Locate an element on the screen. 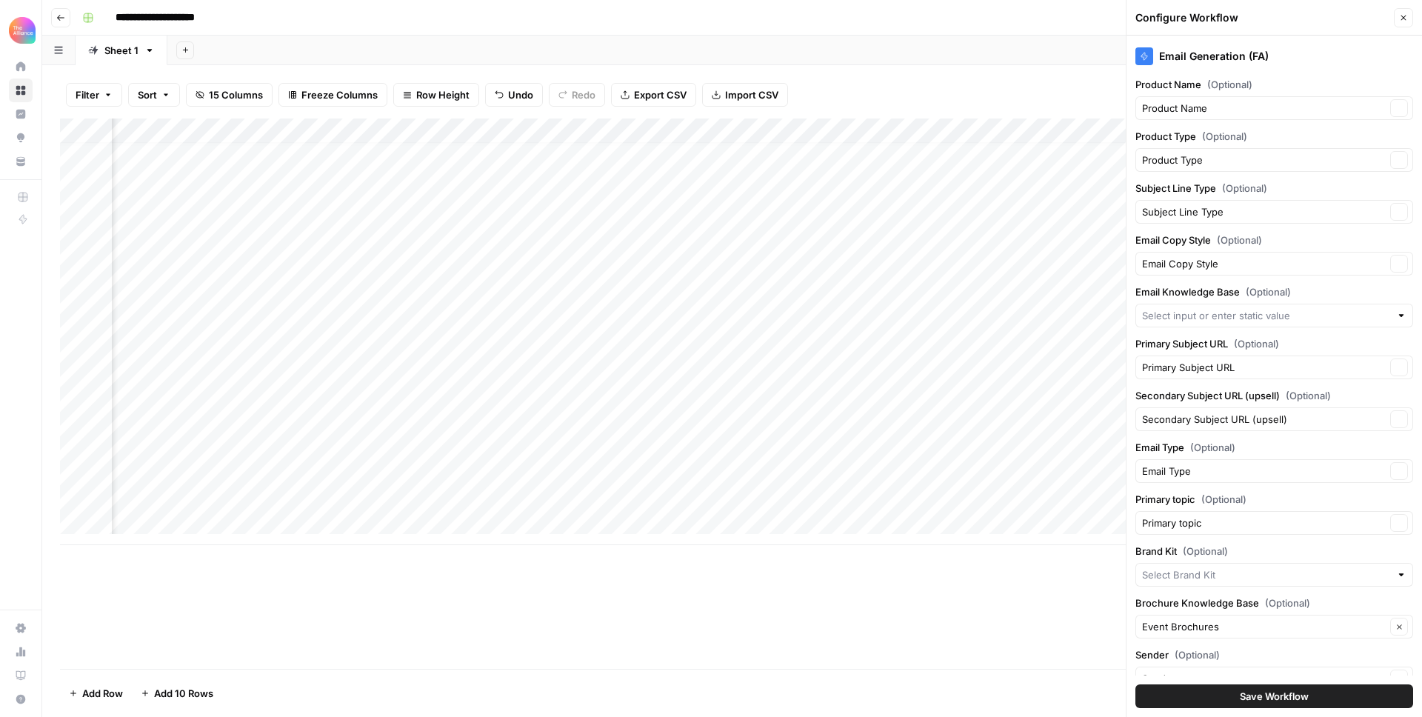 This screenshot has width=1422, height=717. a: Home is located at coordinates (21, 67).